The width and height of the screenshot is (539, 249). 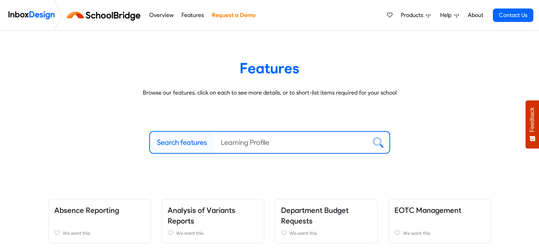 I want to click on a: Request a Demo, so click(x=233, y=15).